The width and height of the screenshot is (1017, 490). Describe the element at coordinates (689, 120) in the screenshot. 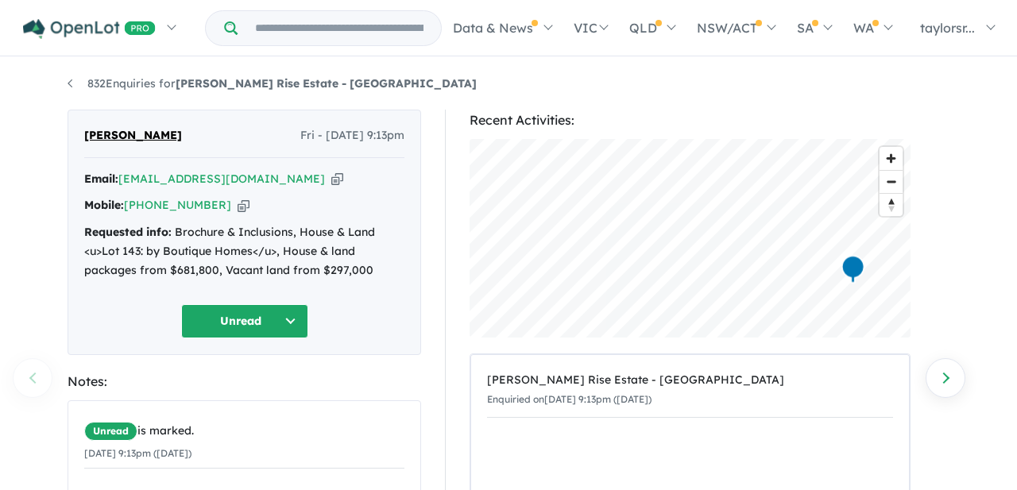

I see `div: Recent Activities:` at that location.